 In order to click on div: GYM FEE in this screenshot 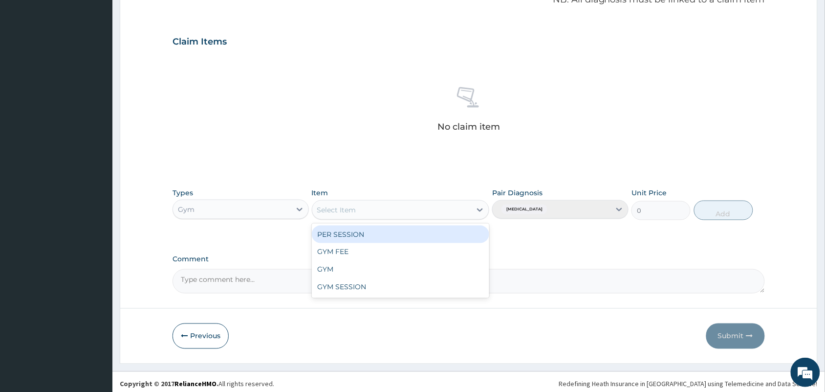, I will do `click(401, 252)`.